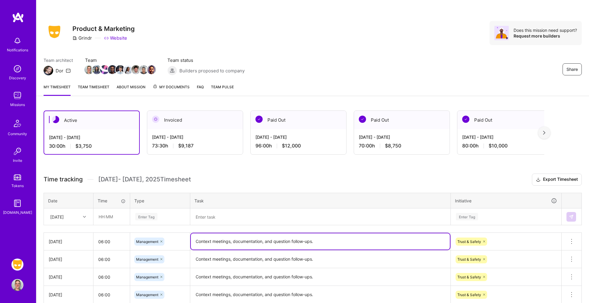 The width and height of the screenshot is (589, 303). Describe the element at coordinates (222, 87) in the screenshot. I see `span: Team Pulse` at that location.